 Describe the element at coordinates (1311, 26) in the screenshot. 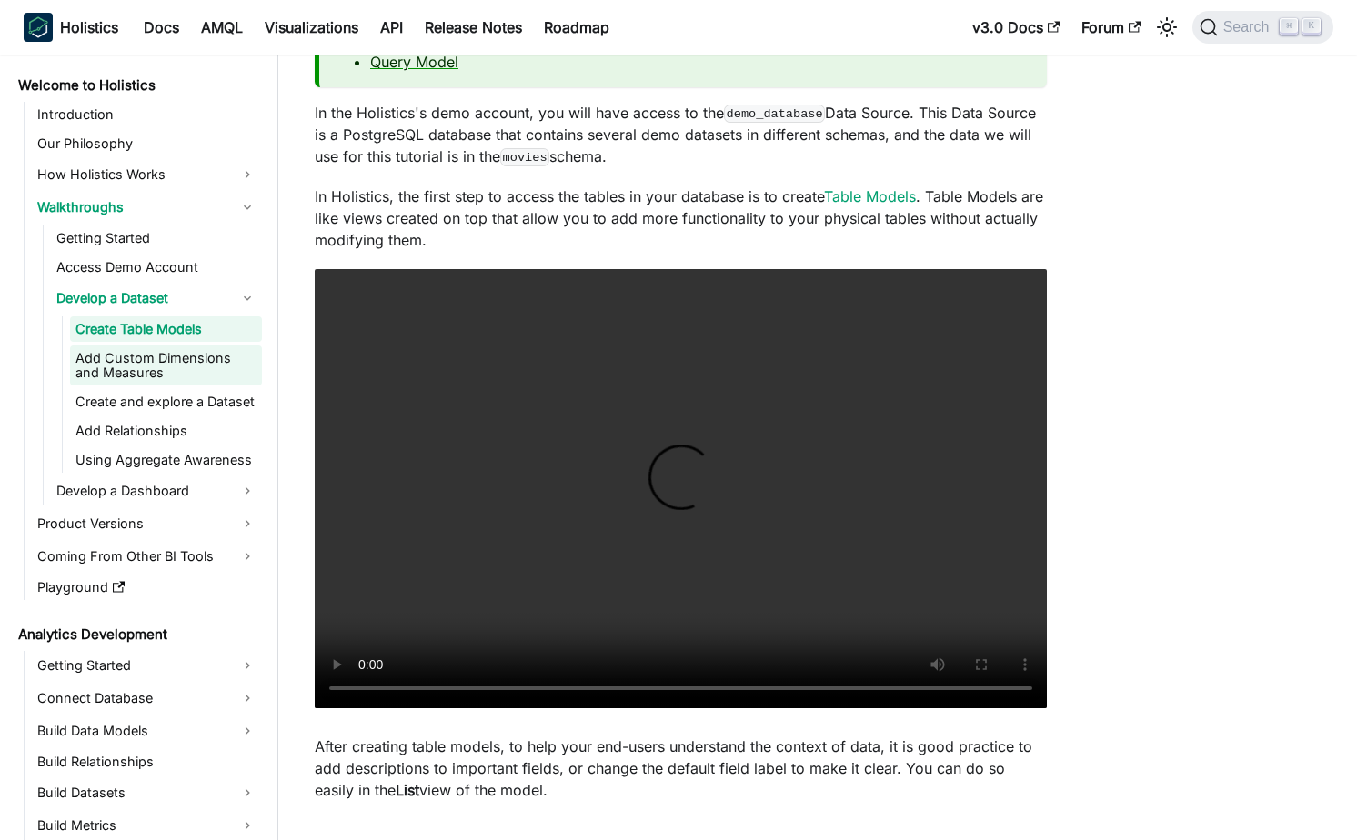

I see `kbd: K` at that location.